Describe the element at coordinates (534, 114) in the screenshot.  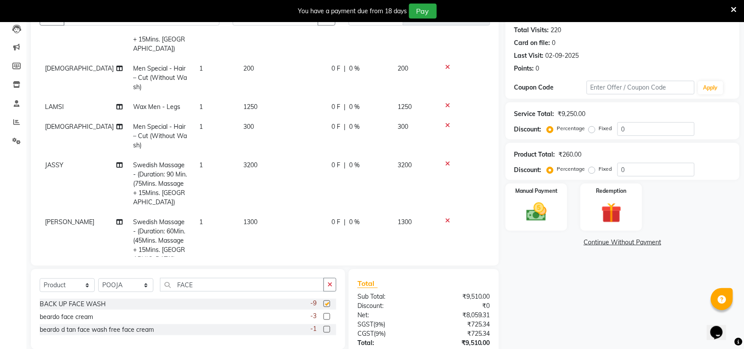
I see `div: Service Total:` at that location.